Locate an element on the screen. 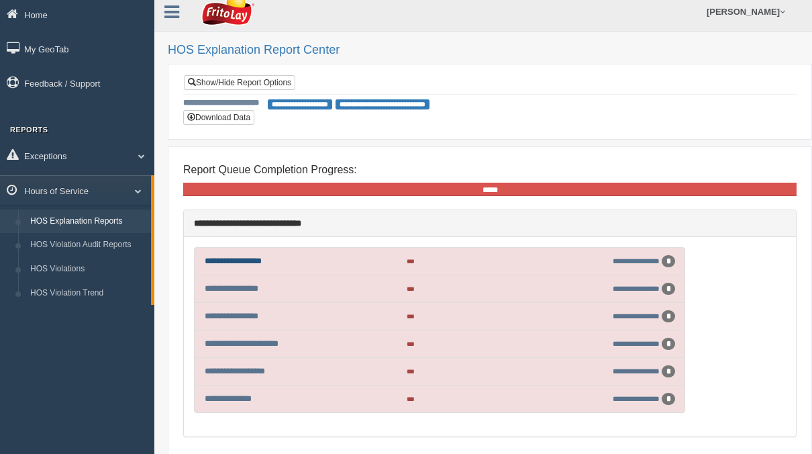  a: HOS Violations is located at coordinates (87, 269).